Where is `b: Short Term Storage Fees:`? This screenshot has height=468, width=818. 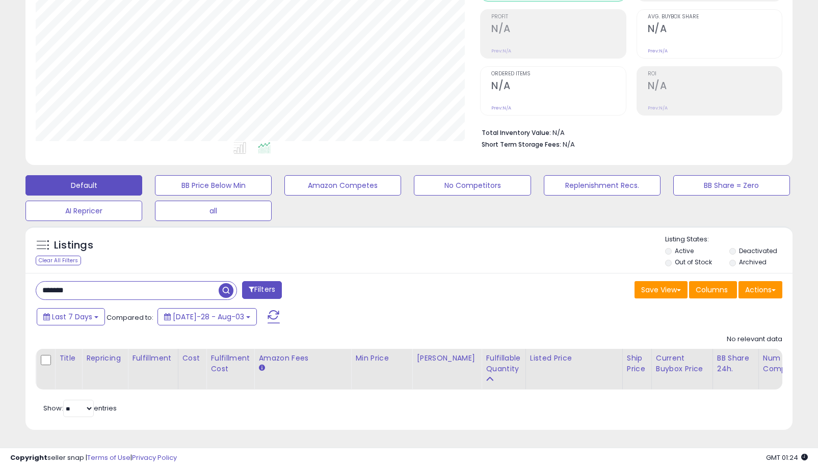
b: Short Term Storage Fees: is located at coordinates (521, 144).